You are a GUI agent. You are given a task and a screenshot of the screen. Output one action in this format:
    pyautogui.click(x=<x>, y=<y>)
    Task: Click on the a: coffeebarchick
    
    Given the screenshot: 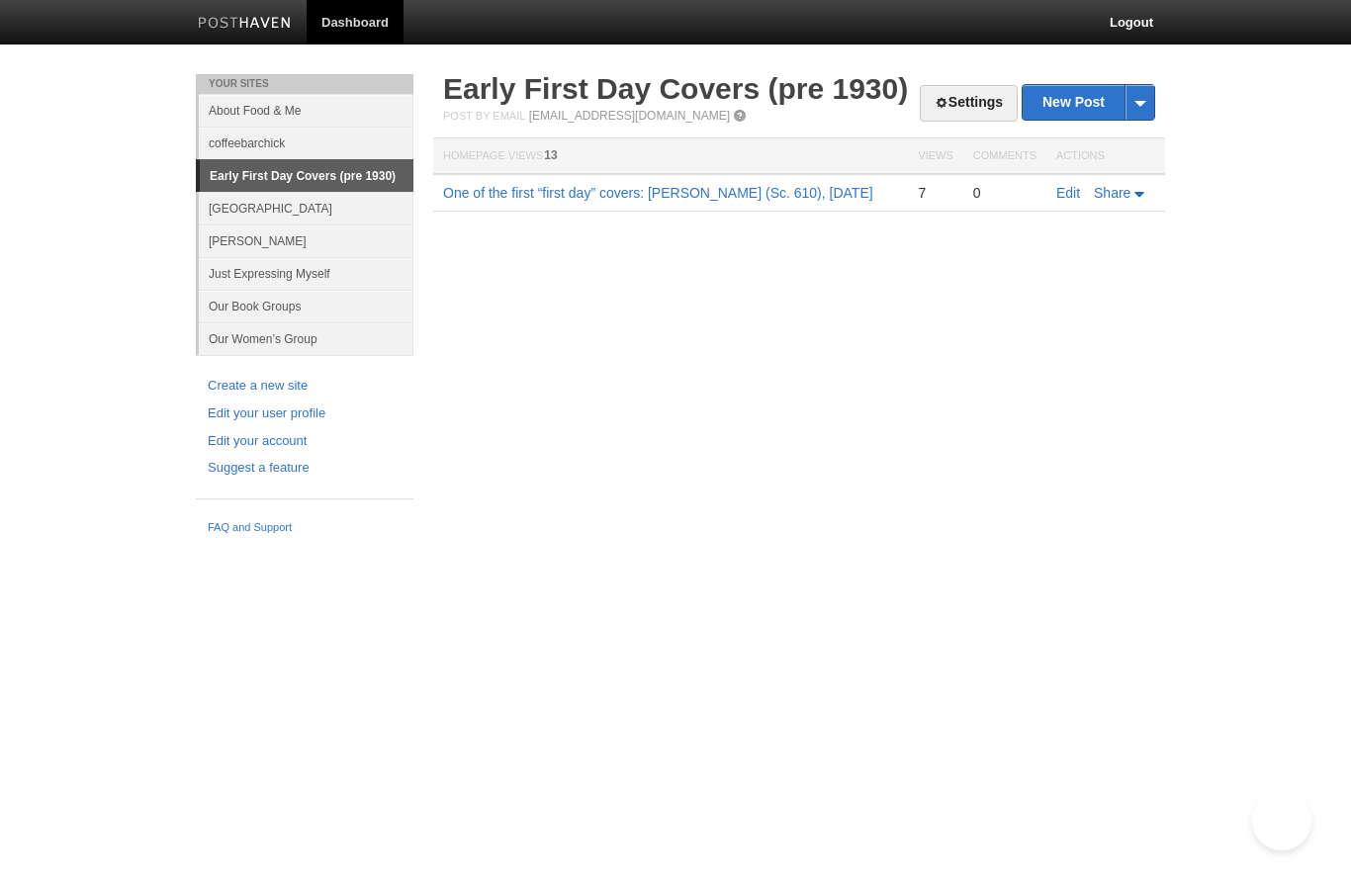 What is the action you would take?
    pyautogui.click(x=306, y=142)
    